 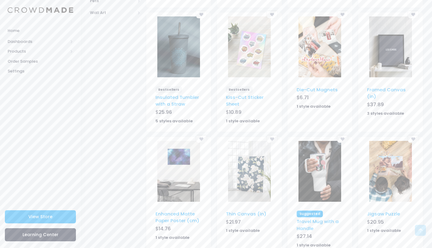 I want to click on span: 6.71, so click(x=304, y=98).